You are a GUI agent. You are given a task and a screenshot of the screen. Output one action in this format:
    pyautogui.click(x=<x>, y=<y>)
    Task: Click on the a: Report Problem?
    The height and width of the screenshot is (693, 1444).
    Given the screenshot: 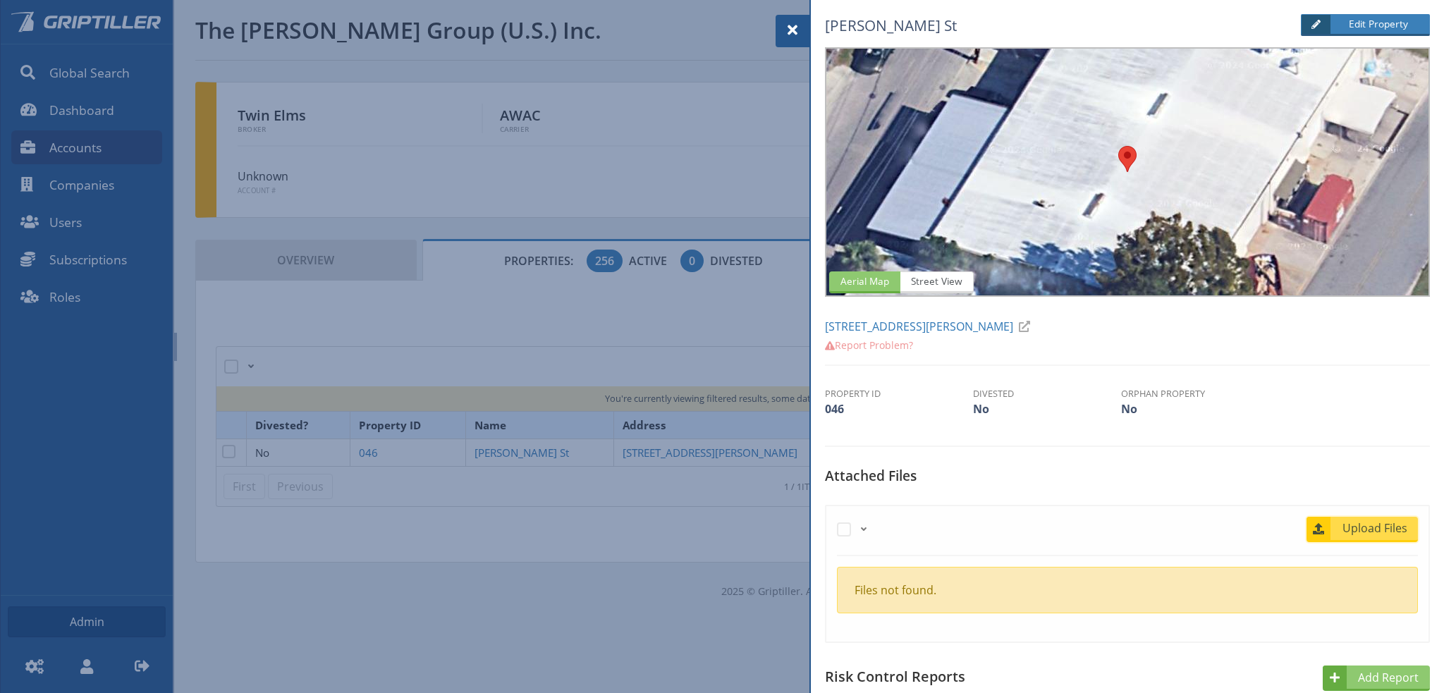 What is the action you would take?
    pyautogui.click(x=869, y=345)
    